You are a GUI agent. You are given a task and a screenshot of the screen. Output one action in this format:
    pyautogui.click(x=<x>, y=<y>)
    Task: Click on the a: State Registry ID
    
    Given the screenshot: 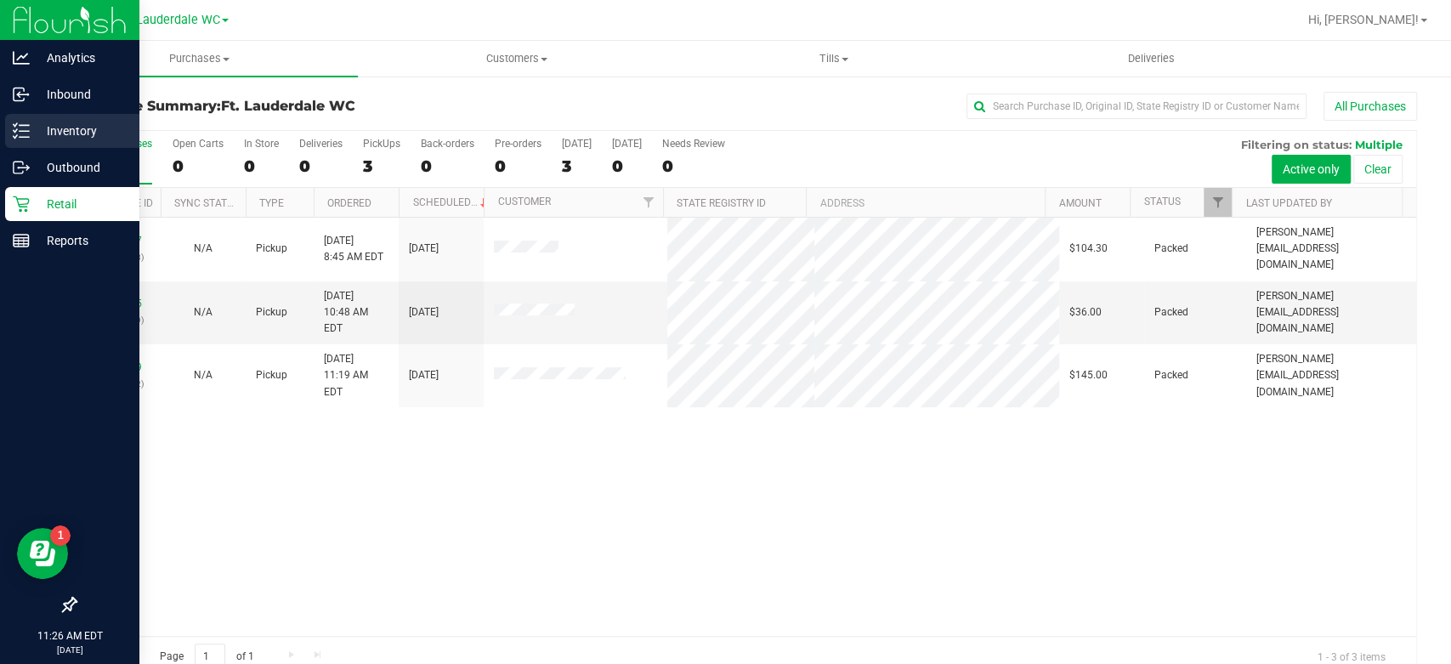 What is the action you would take?
    pyautogui.click(x=721, y=203)
    